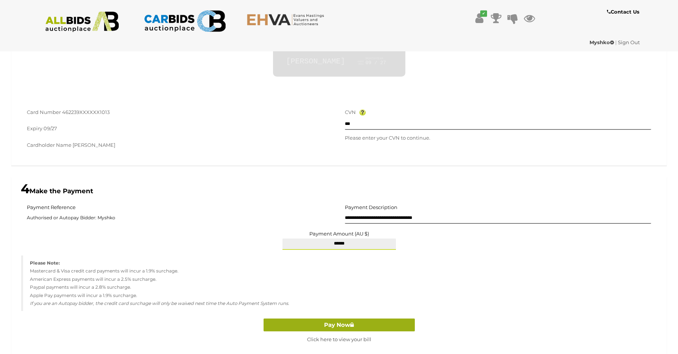  Describe the element at coordinates (44, 112) in the screenshot. I see `label: Card Number` at that location.